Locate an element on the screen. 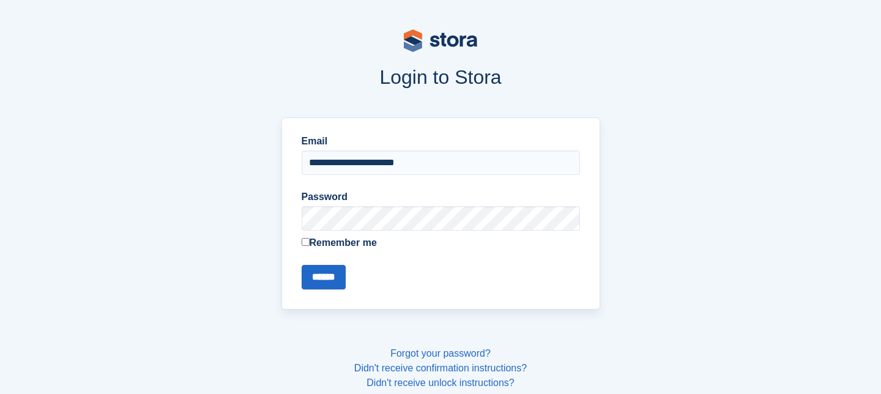  label: Email is located at coordinates (441, 141).